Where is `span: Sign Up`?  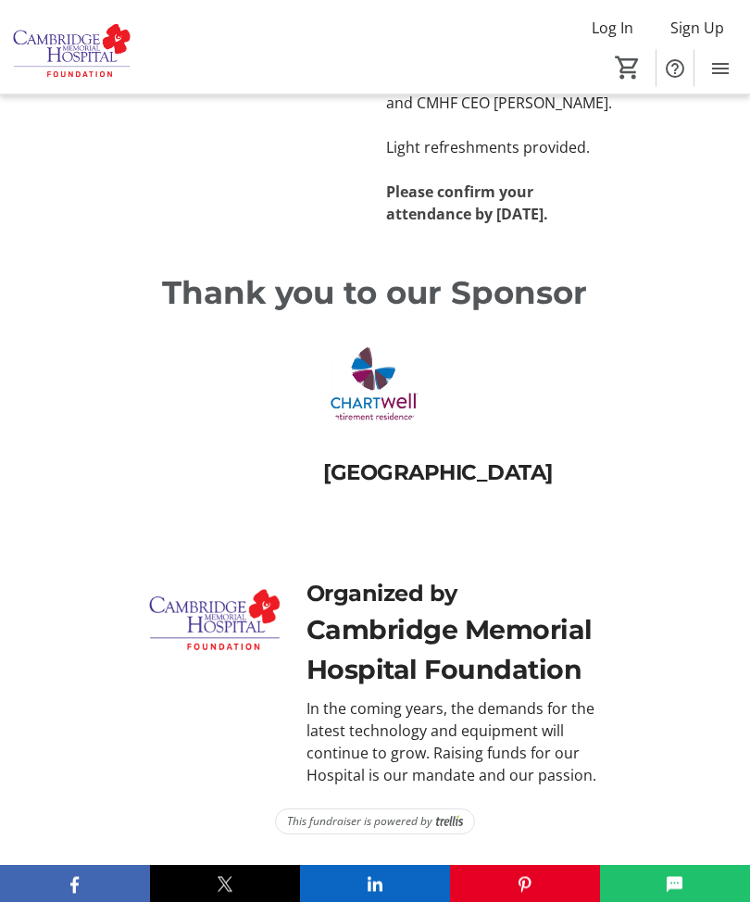 span: Sign Up is located at coordinates (697, 28).